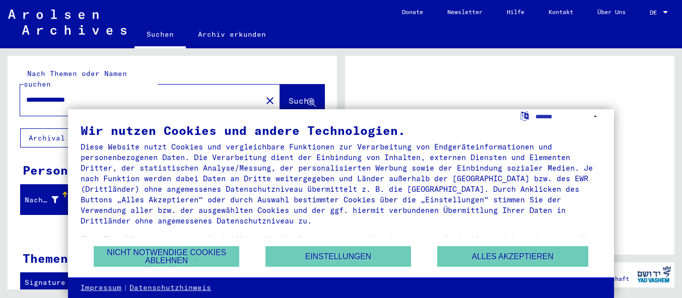  What do you see at coordinates (568, 116) in the screenshot?
I see `select: Sprache auswählen` at bounding box center [568, 116].